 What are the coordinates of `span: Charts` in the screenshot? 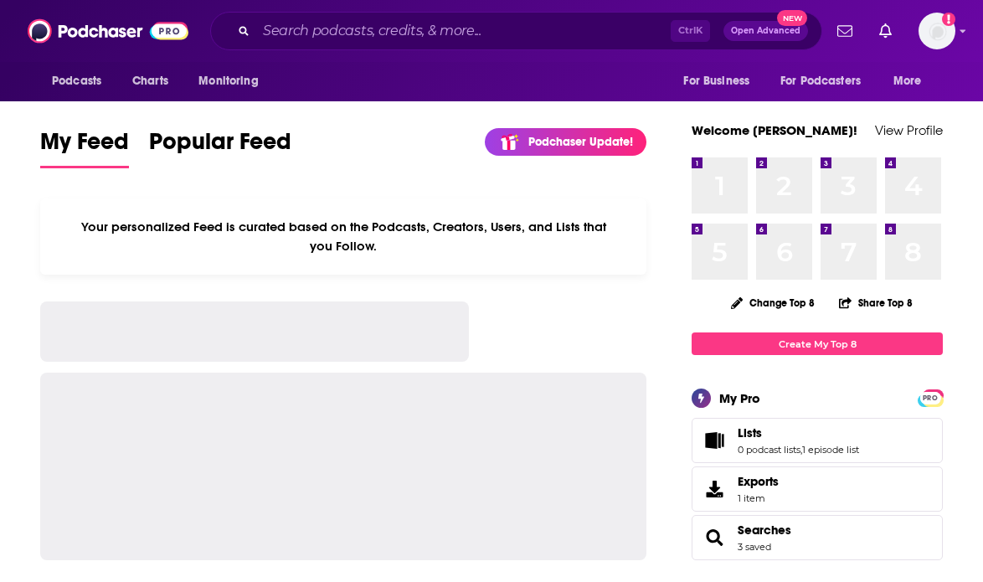 It's located at (150, 81).